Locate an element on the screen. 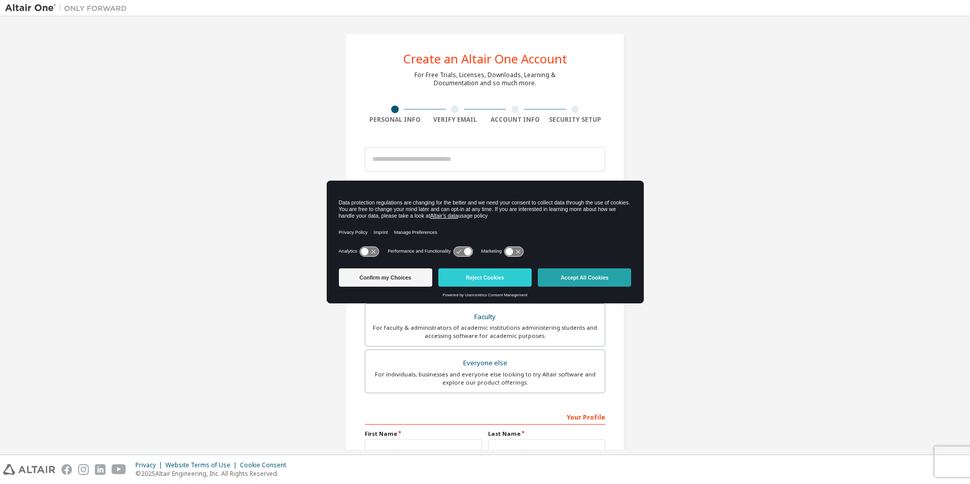 The height and width of the screenshot is (484, 970). p: © 2025 Altair Engineering, Inc. All Rights Reserved. is located at coordinates (214, 473).